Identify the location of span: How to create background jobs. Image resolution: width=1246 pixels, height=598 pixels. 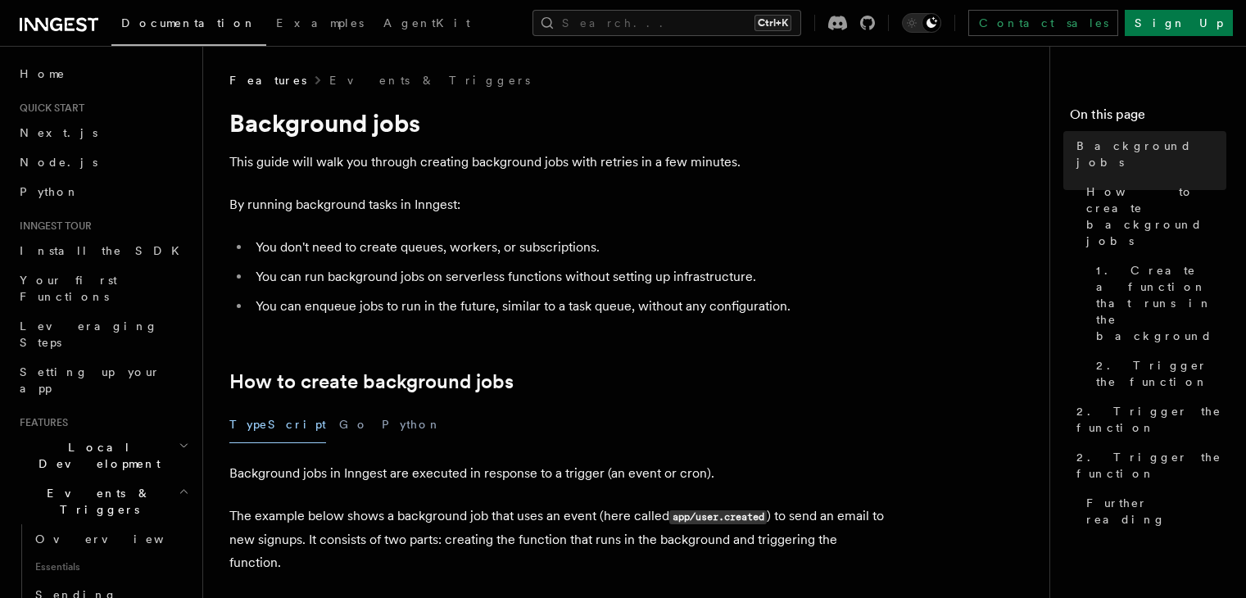
(1156, 216).